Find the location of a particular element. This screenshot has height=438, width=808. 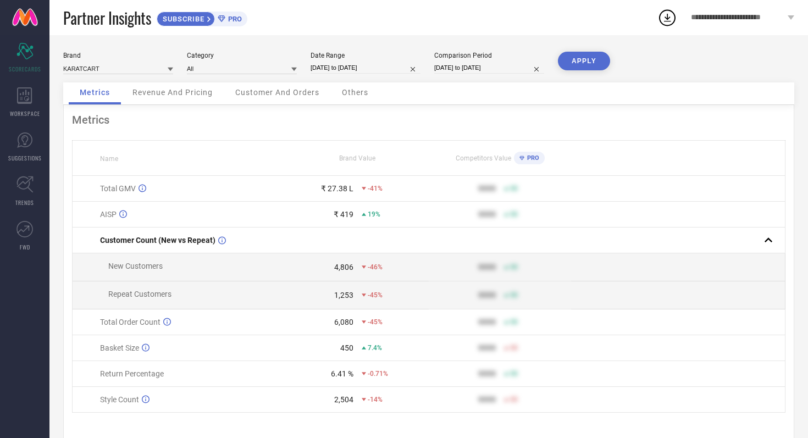

div: 1,253 is located at coordinates (343, 295).